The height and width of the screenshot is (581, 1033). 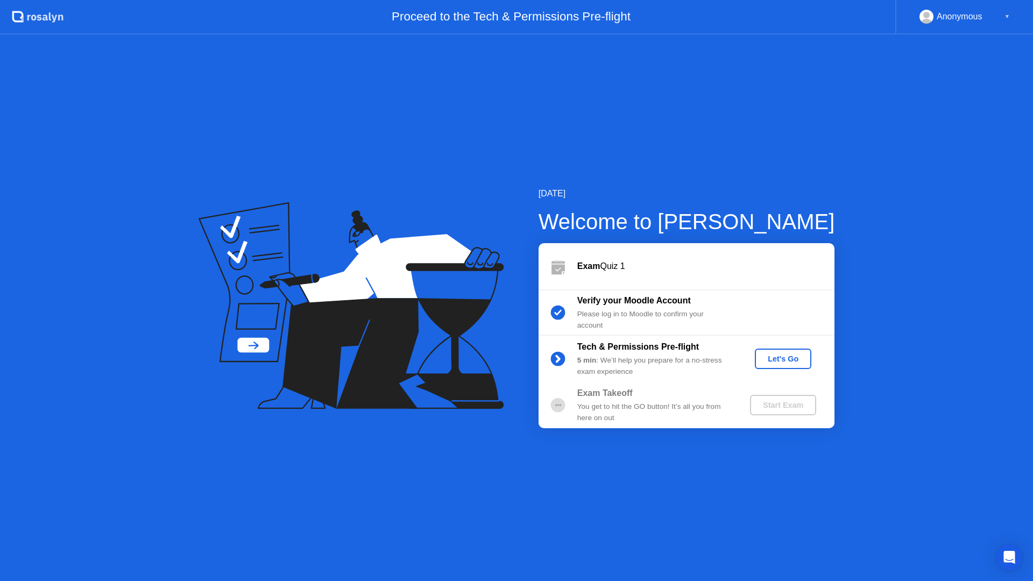 What do you see at coordinates (706, 266) in the screenshot?
I see `div: Quiz 1` at bounding box center [706, 266].